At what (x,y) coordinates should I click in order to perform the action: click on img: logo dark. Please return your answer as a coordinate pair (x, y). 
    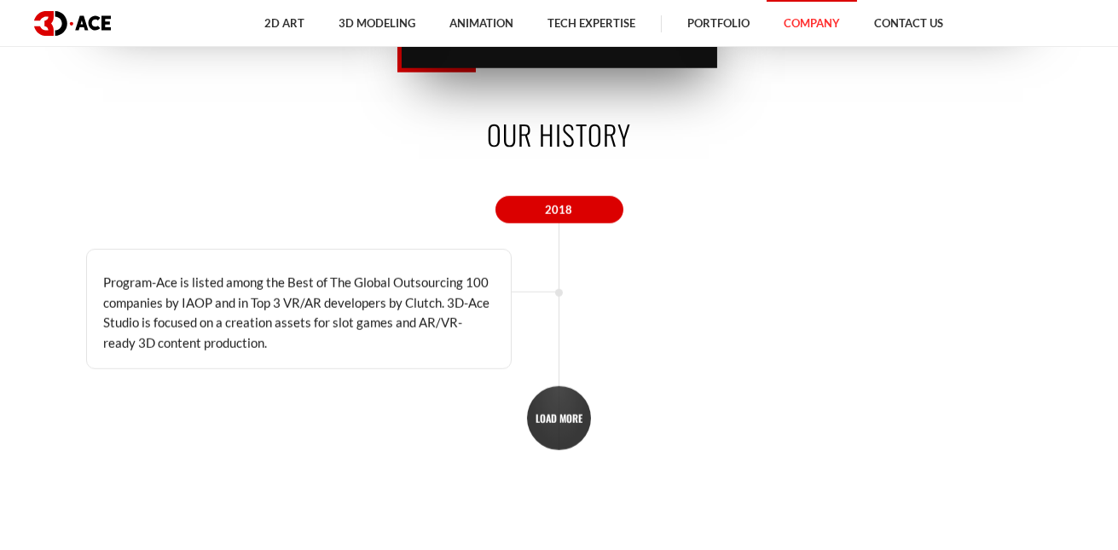
    Looking at the image, I should click on (73, 23).